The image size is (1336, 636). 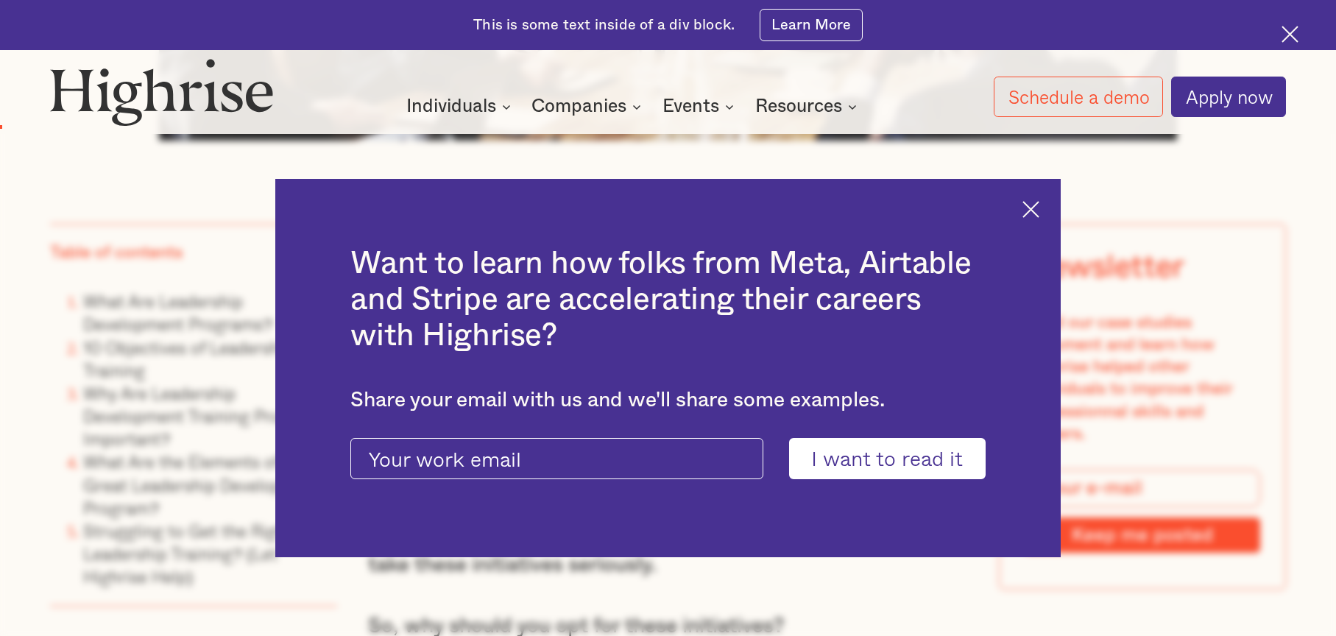 What do you see at coordinates (887, 459) in the screenshot?
I see `input: I want to read it` at bounding box center [887, 459].